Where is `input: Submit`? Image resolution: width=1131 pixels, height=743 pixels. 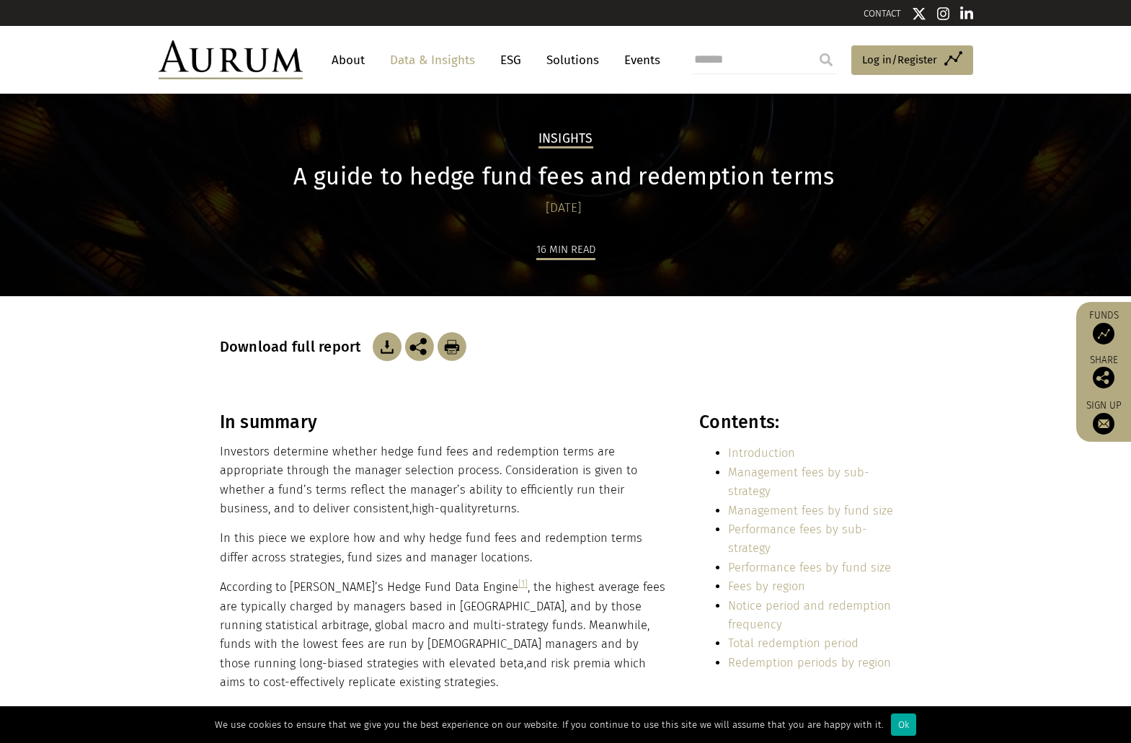 input: Submit is located at coordinates (826, 60).